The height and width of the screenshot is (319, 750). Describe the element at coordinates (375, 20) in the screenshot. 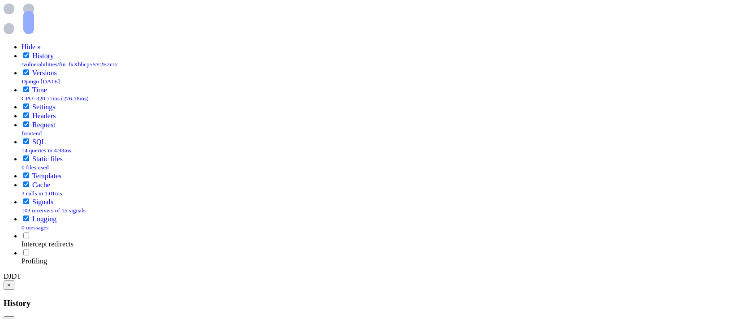

I see `div: loading spinner` at that location.